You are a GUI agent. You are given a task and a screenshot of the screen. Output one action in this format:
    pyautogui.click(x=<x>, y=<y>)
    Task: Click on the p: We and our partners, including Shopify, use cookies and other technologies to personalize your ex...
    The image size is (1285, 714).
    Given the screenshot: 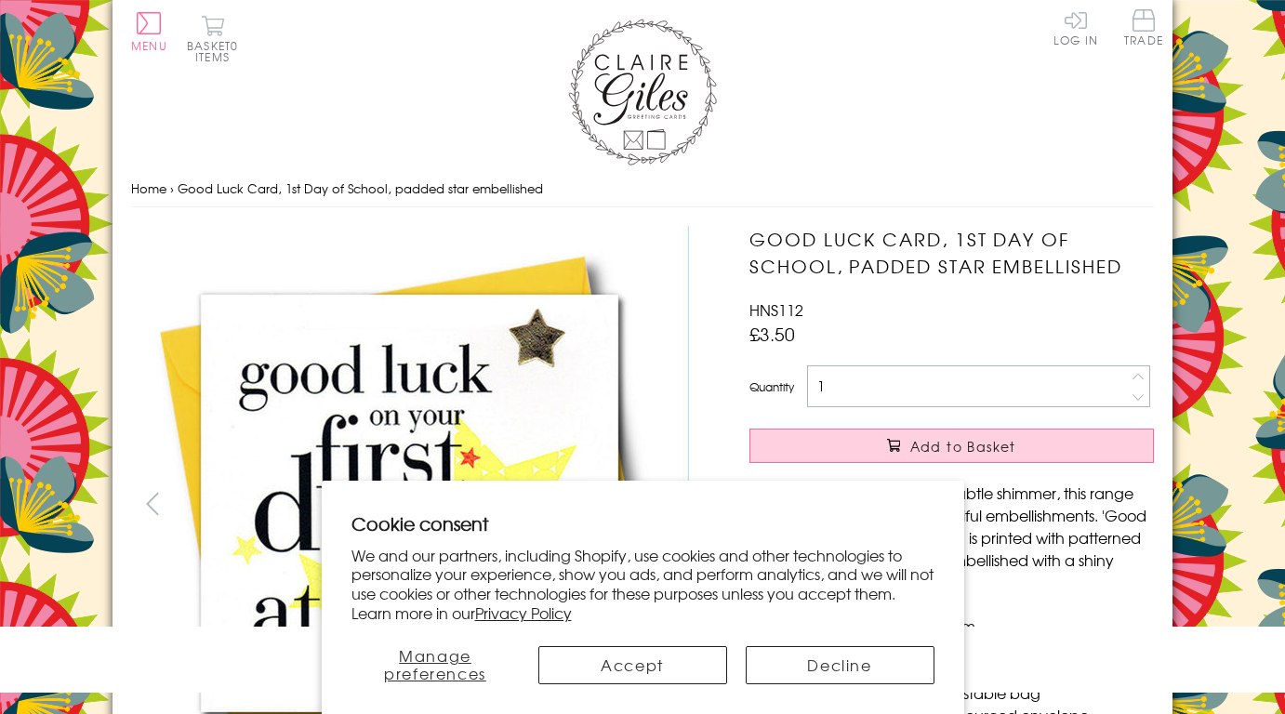 What is the action you would take?
    pyautogui.click(x=642, y=584)
    